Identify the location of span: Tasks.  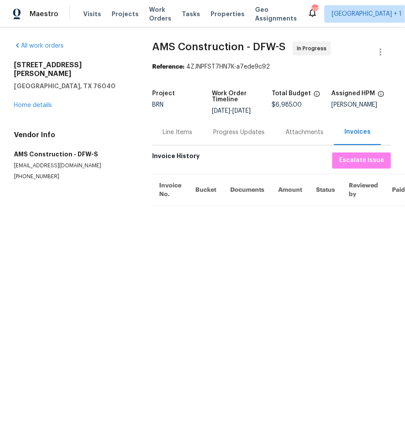
(191, 14).